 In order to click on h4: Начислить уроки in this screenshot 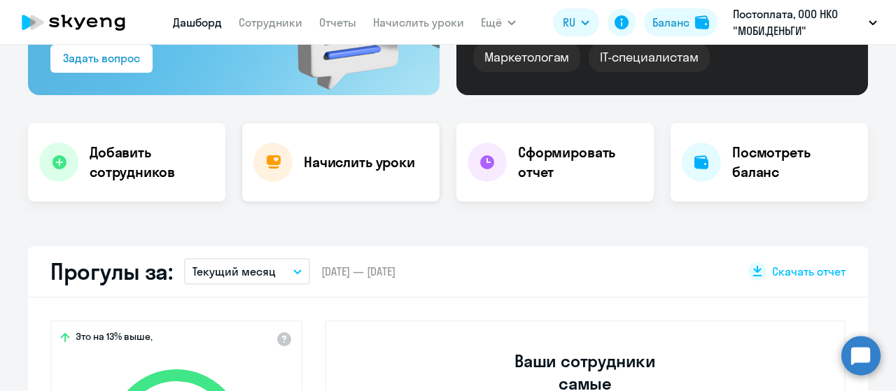, I will do `click(359, 162)`.